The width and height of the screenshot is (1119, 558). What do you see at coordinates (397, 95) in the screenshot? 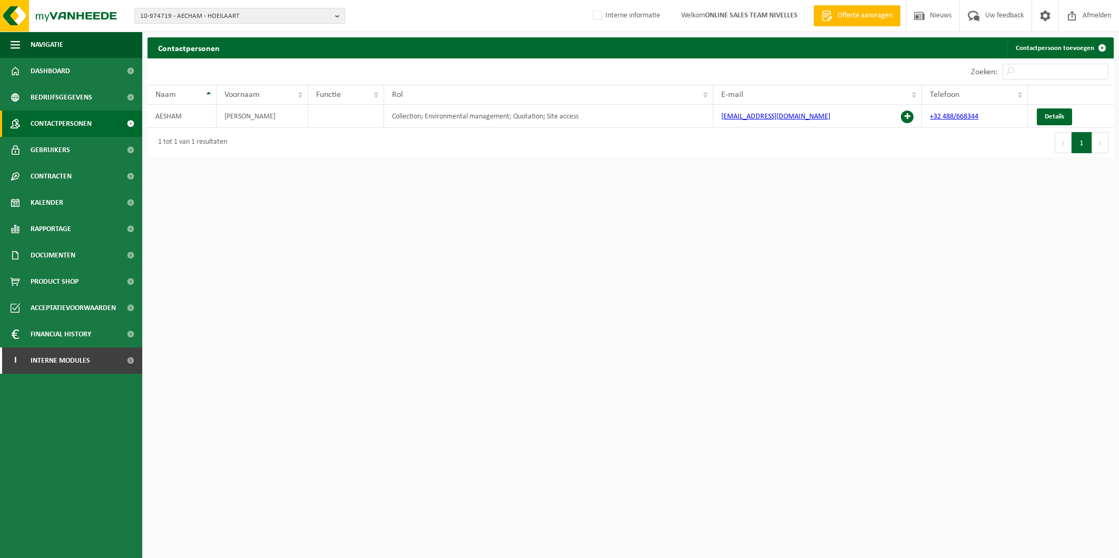
I see `span: Rol` at bounding box center [397, 95].